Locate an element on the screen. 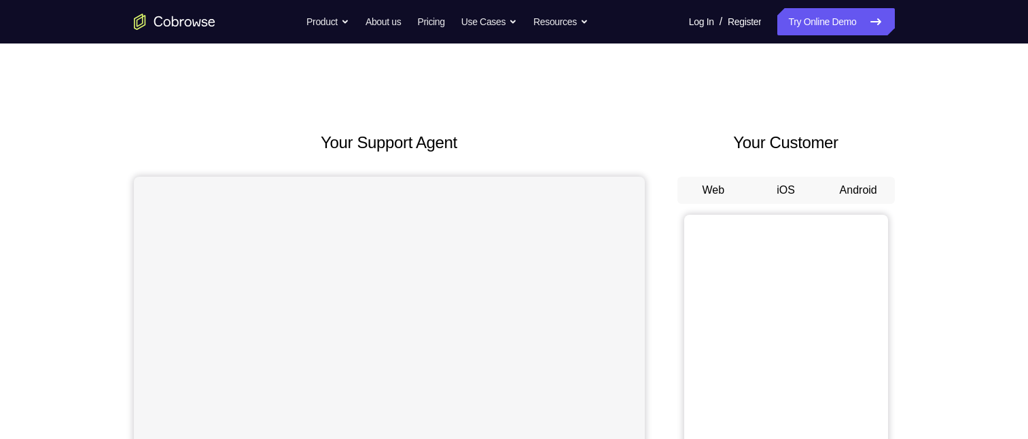 The image size is (1028, 439). button: Resources is located at coordinates (560, 22).